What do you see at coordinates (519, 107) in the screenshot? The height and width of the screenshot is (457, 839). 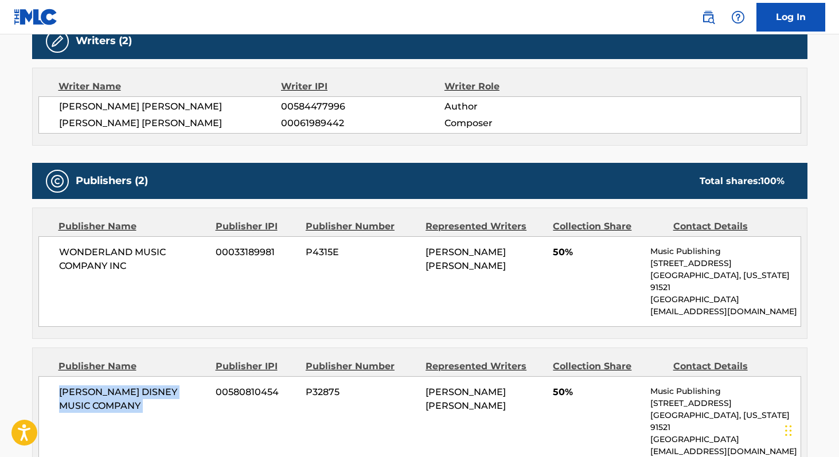 I see `span: Author` at bounding box center [519, 107].